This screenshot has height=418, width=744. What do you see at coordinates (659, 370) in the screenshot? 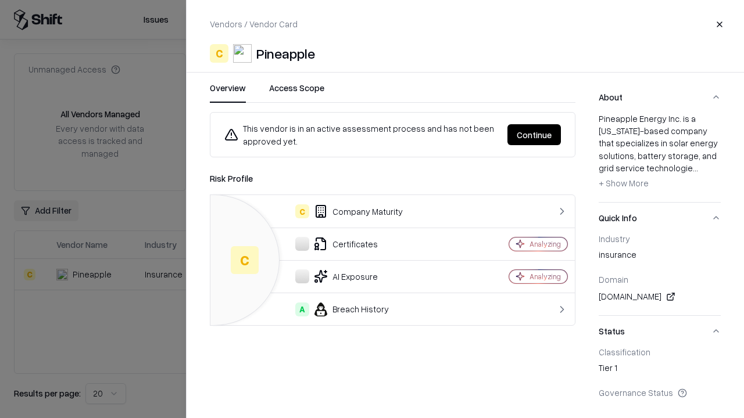
I see `div: Tier 1` at bounding box center [659, 370].